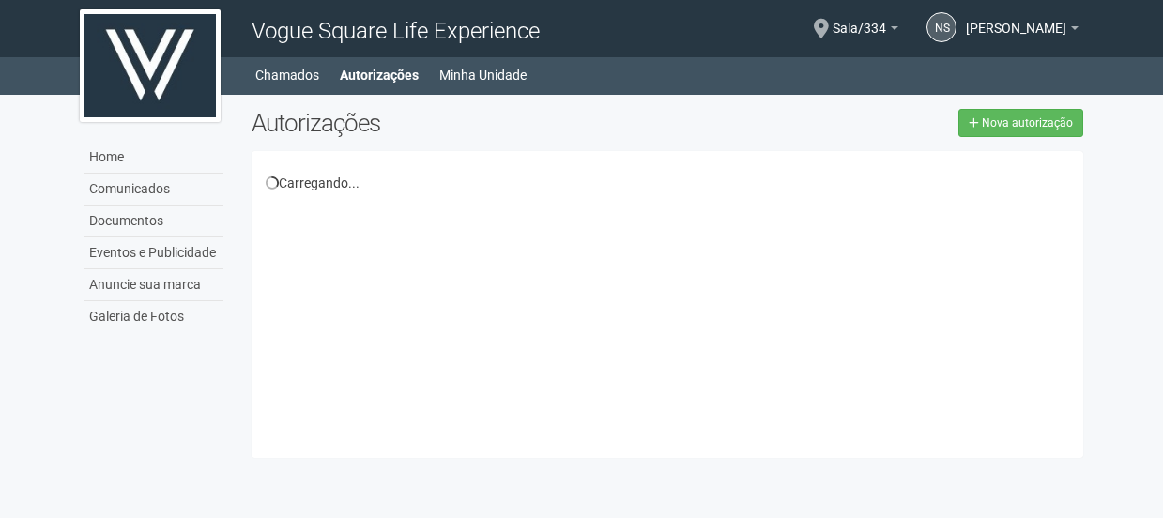  Describe the element at coordinates (1016, 19) in the screenshot. I see `span: Nauara Silva Machado` at that location.